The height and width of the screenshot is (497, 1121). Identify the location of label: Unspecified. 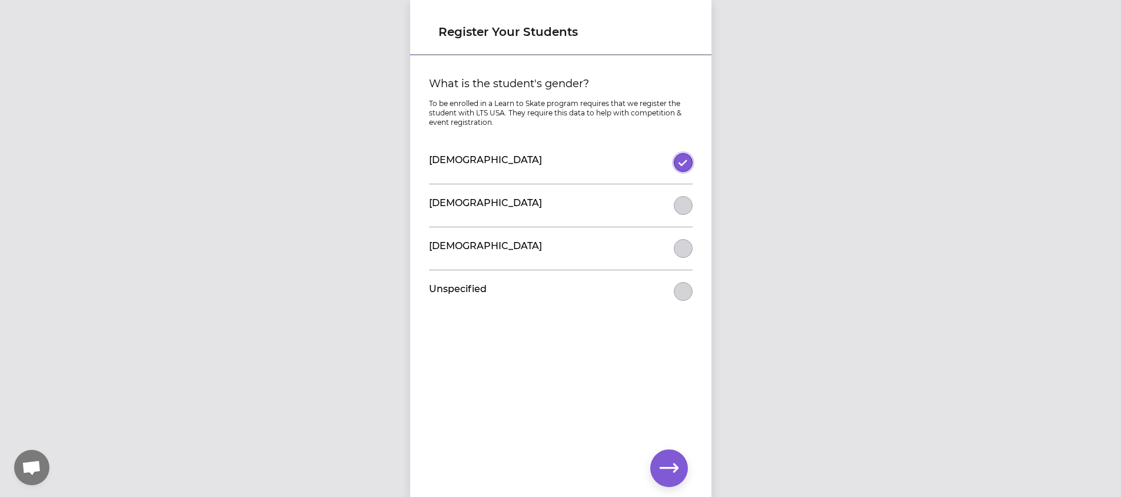
(458, 289).